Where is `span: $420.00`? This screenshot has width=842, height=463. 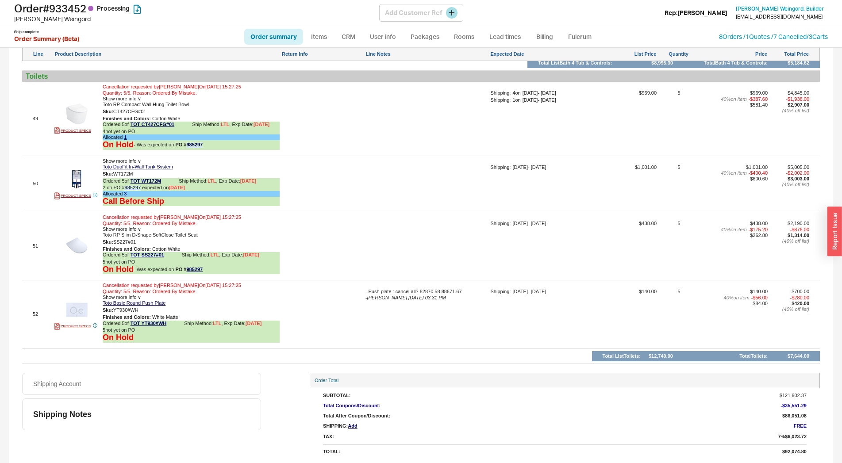 span: $420.00 is located at coordinates (800, 304).